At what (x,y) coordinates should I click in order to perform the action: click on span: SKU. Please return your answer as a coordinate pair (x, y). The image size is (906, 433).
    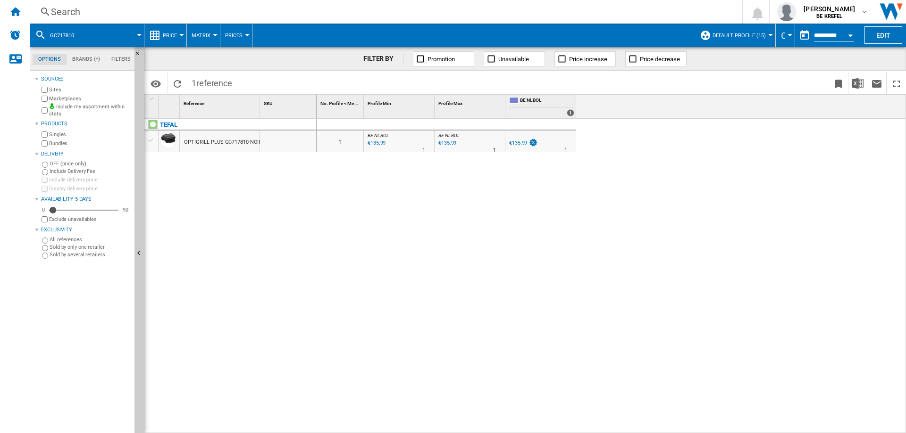
    Looking at the image, I should click on (268, 103).